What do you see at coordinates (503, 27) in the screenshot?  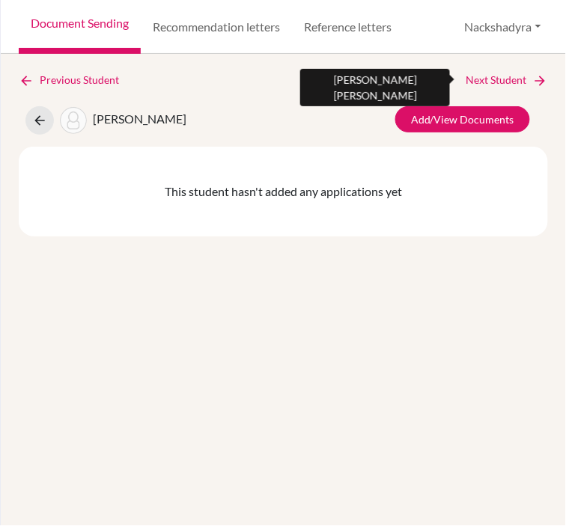 I see `button: Nackshadyra` at bounding box center [503, 27].